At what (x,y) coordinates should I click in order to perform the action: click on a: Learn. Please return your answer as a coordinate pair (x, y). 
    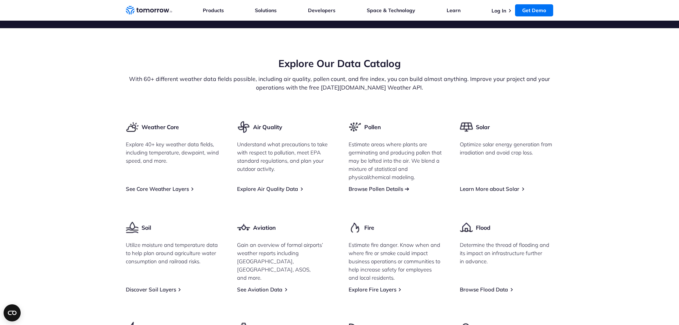
    Looking at the image, I should click on (453, 10).